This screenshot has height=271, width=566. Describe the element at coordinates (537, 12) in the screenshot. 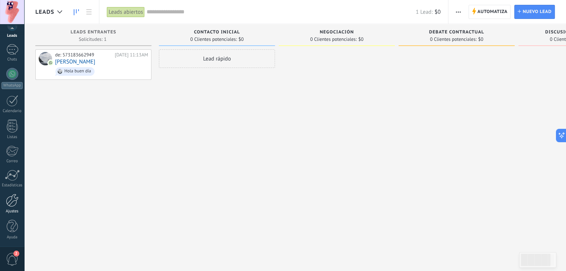

I see `span: Nuevo lead` at that location.